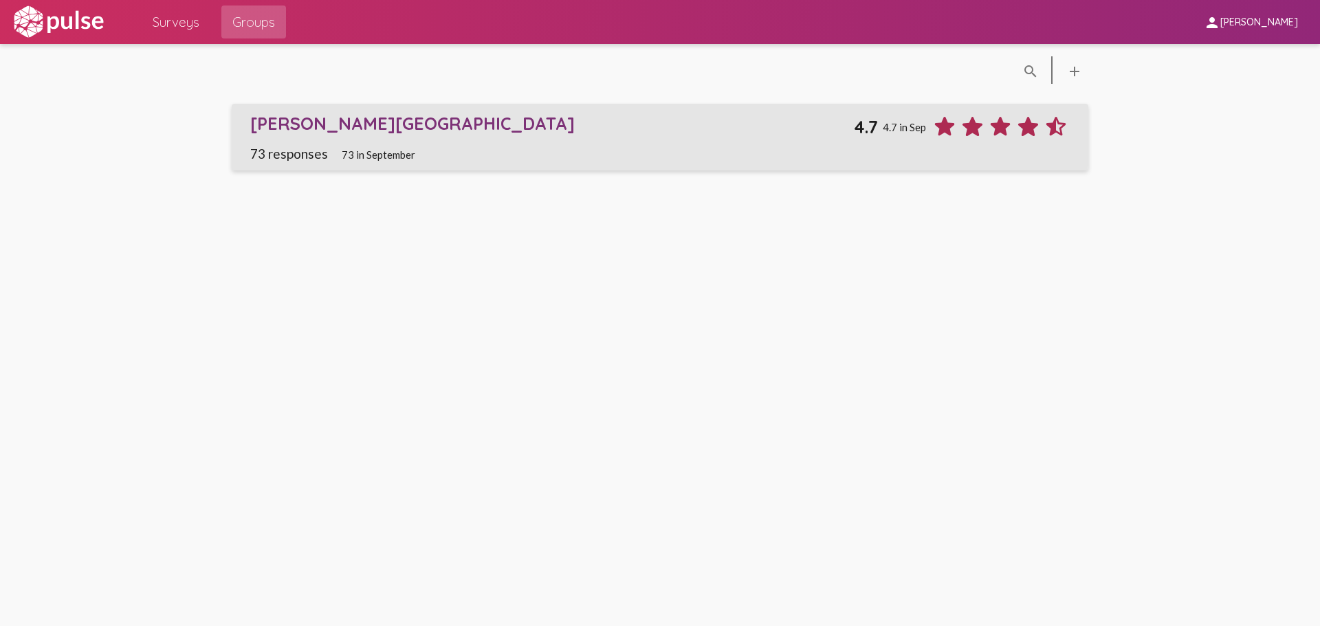 The image size is (1320, 626). What do you see at coordinates (58, 22) in the screenshot?
I see `img: white-logo.svg` at bounding box center [58, 22].